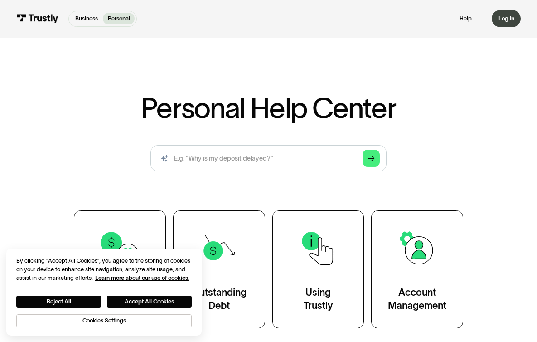 This screenshot has height=342, width=537. Describe the element at coordinates (268, 158) in the screenshot. I see `input: search` at that location.